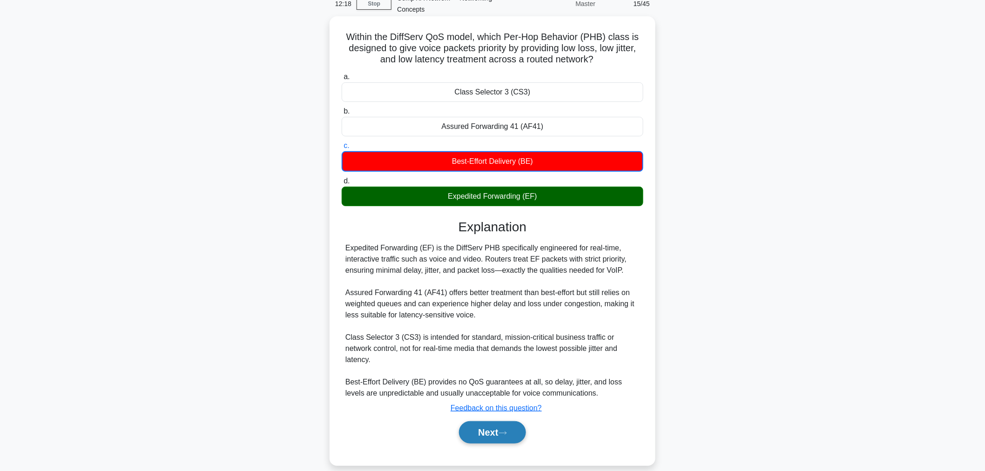 The image size is (985, 471). I want to click on span: d., so click(346, 181).